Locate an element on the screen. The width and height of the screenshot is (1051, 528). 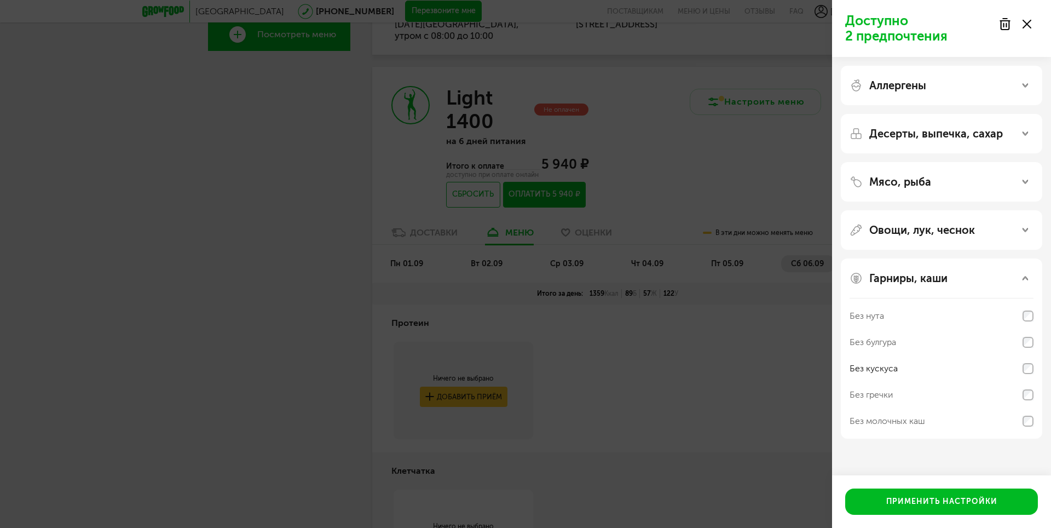
p: Овощи, лук, чеснок is located at coordinates (922, 230).